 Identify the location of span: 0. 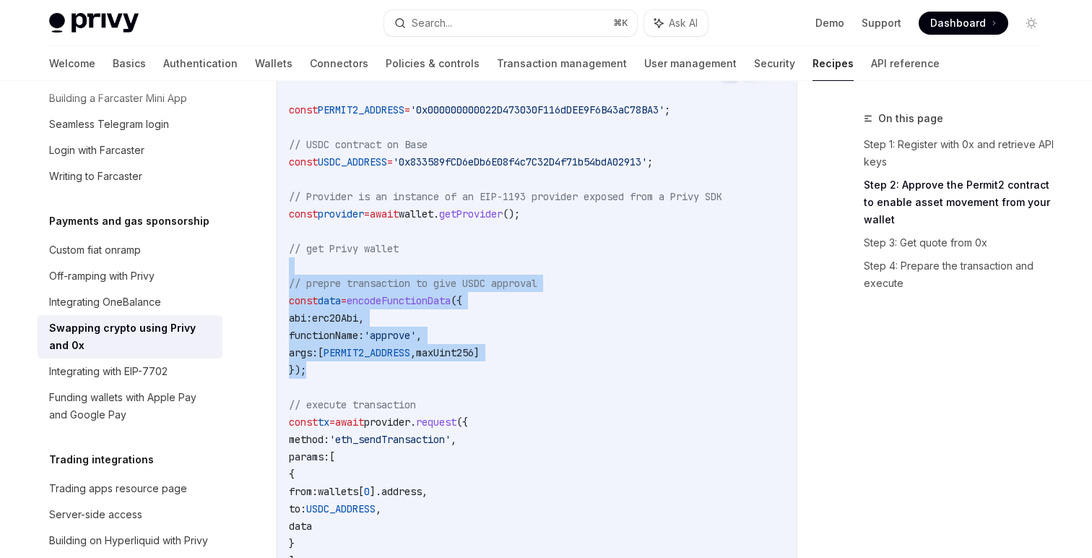
(367, 491).